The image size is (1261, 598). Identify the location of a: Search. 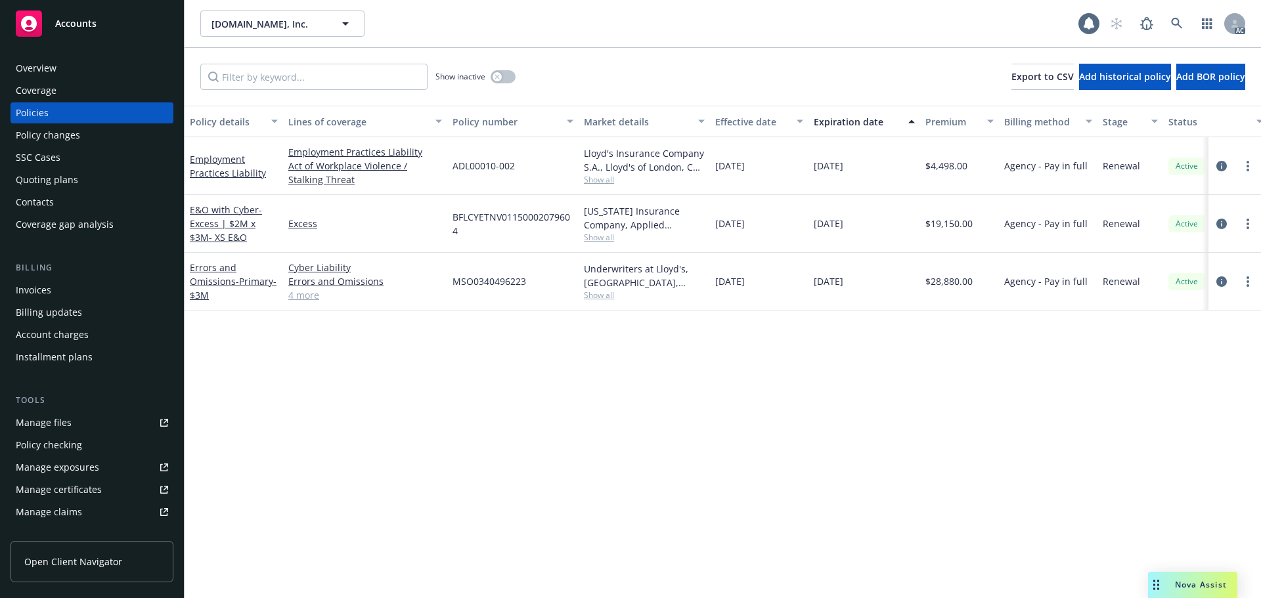
(1177, 24).